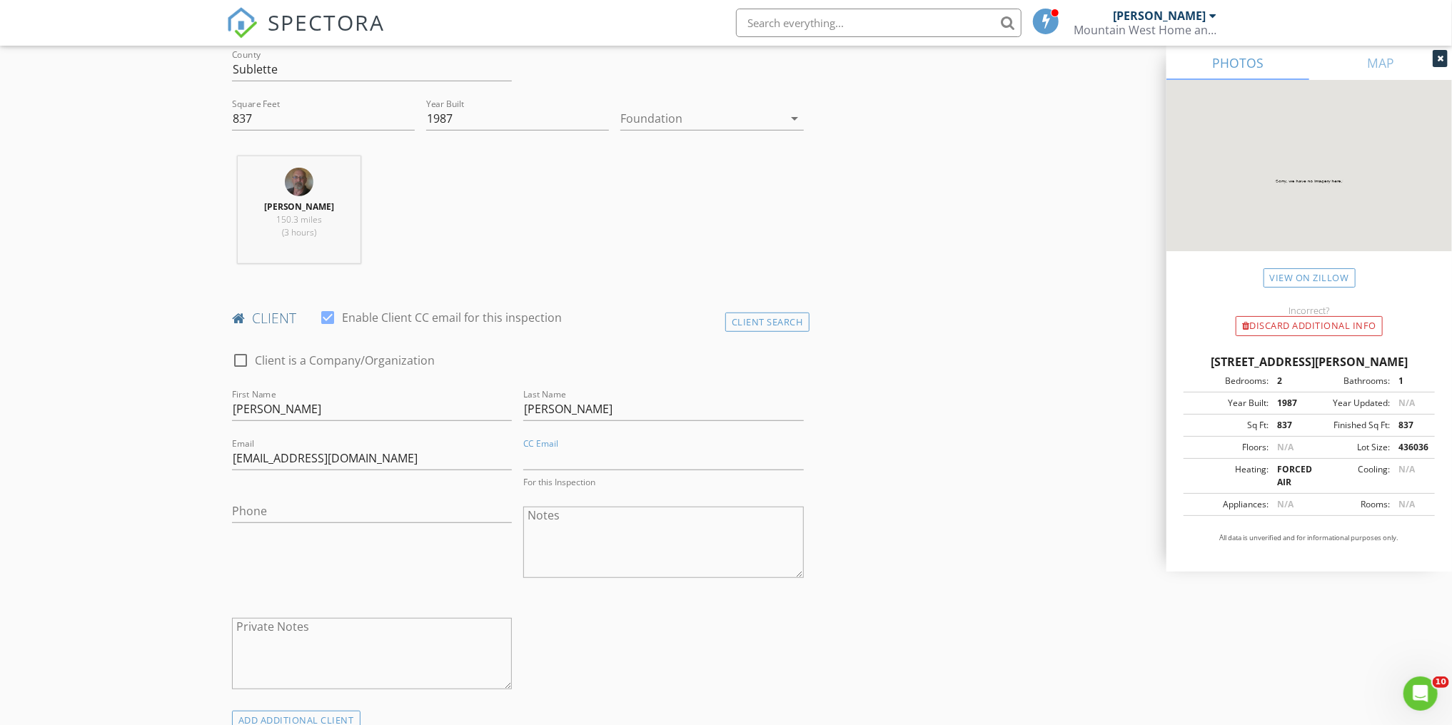 This screenshot has height=725, width=1452. Describe the element at coordinates (1228, 381) in the screenshot. I see `div: Bedrooms:` at that location.